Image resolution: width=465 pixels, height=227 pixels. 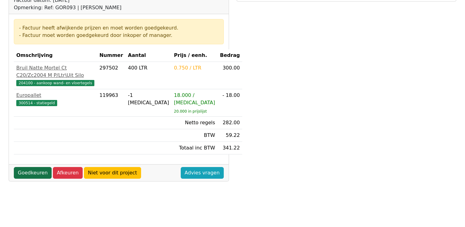 What do you see at coordinates (55, 95) in the screenshot?
I see `div: Europallet` at bounding box center [55, 95].